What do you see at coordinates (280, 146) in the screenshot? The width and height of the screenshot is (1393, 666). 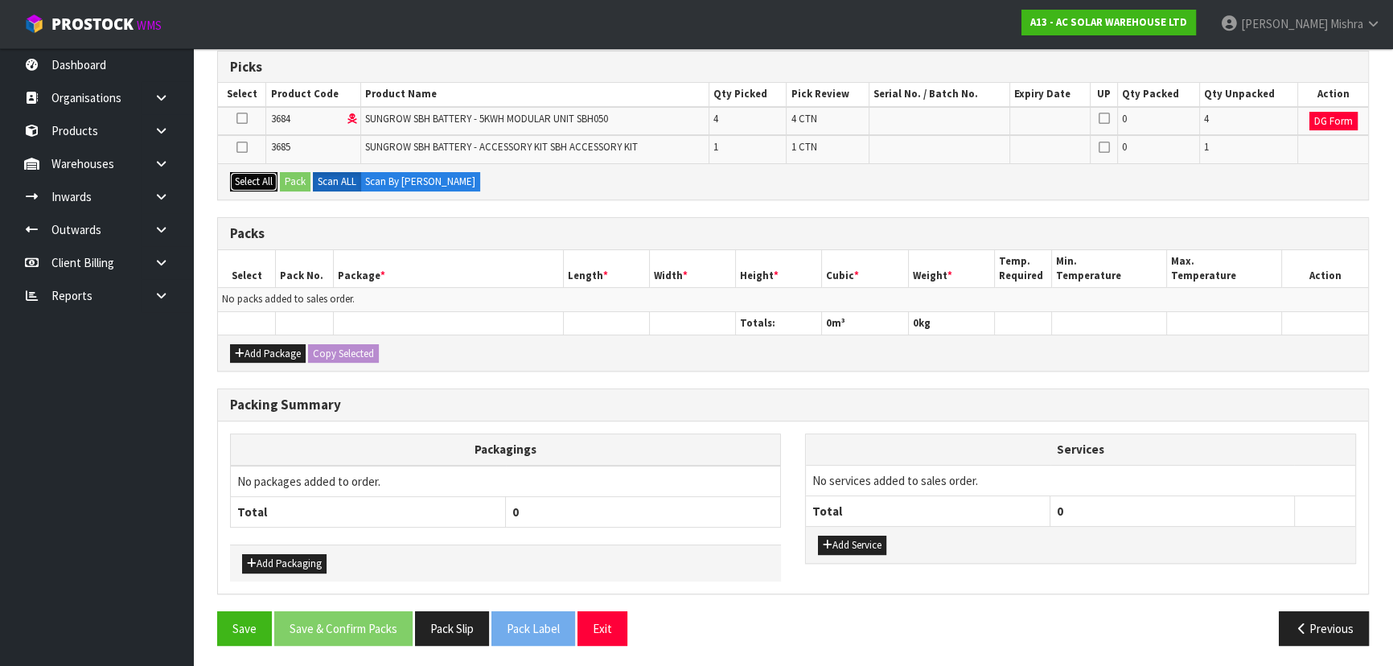 I see `span: 3685` at bounding box center [280, 146].